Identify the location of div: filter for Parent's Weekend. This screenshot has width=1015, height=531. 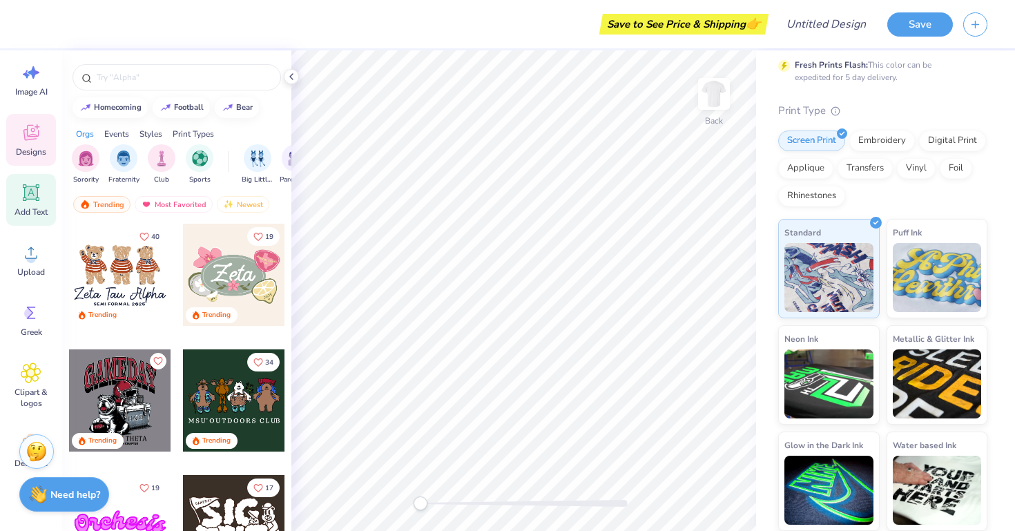
(296, 164).